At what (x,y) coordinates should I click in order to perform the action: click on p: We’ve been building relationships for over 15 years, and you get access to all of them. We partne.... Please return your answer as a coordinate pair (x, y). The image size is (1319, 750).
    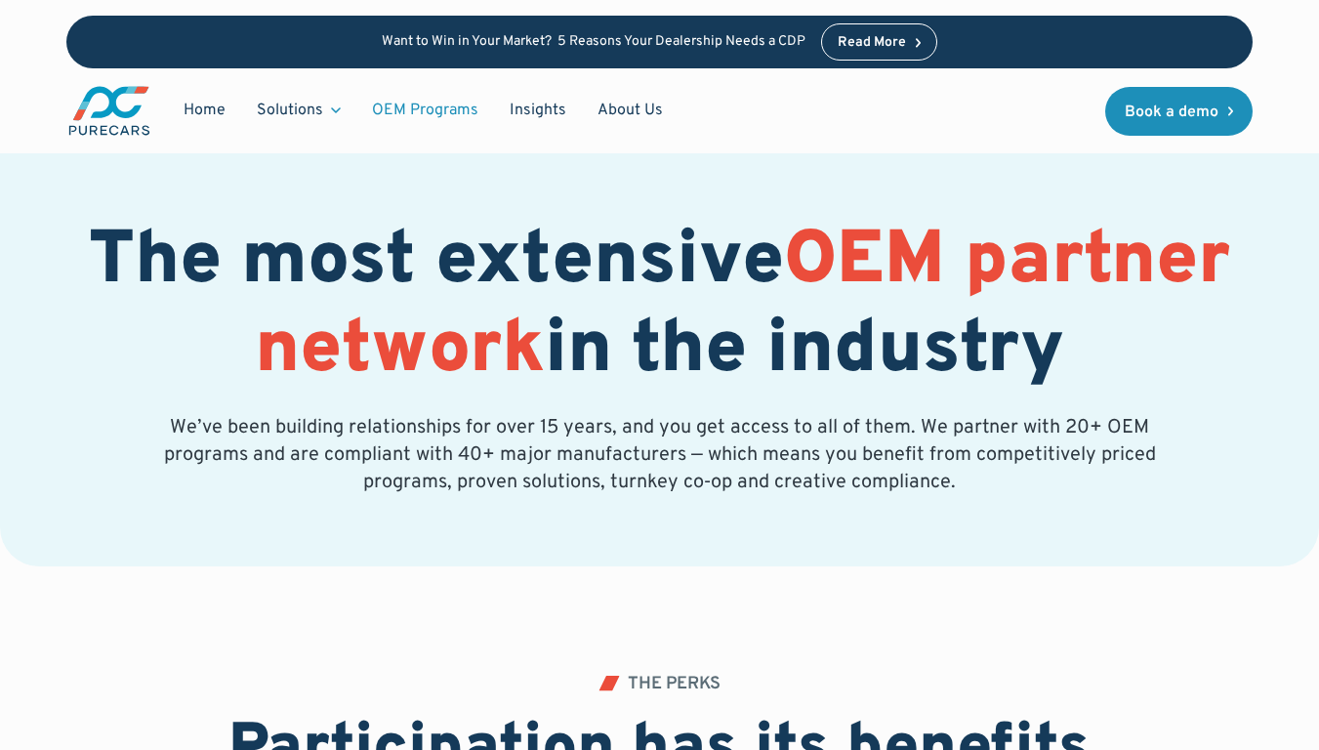
    Looking at the image, I should click on (660, 455).